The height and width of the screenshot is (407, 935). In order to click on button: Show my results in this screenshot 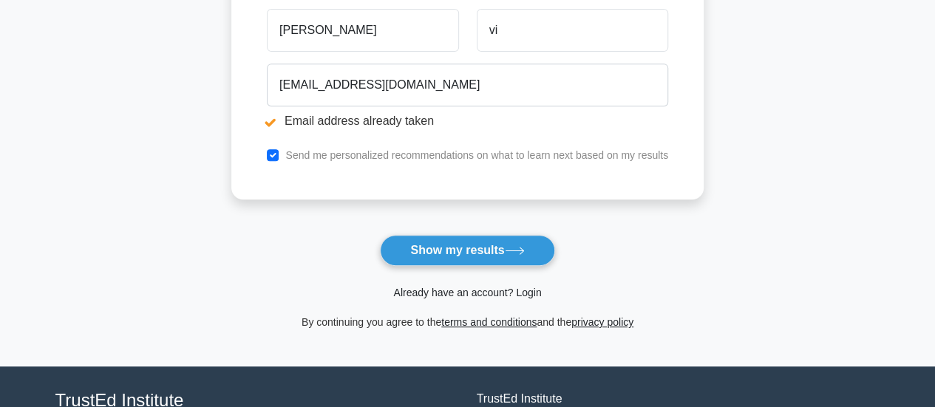, I will do `click(467, 251)`.